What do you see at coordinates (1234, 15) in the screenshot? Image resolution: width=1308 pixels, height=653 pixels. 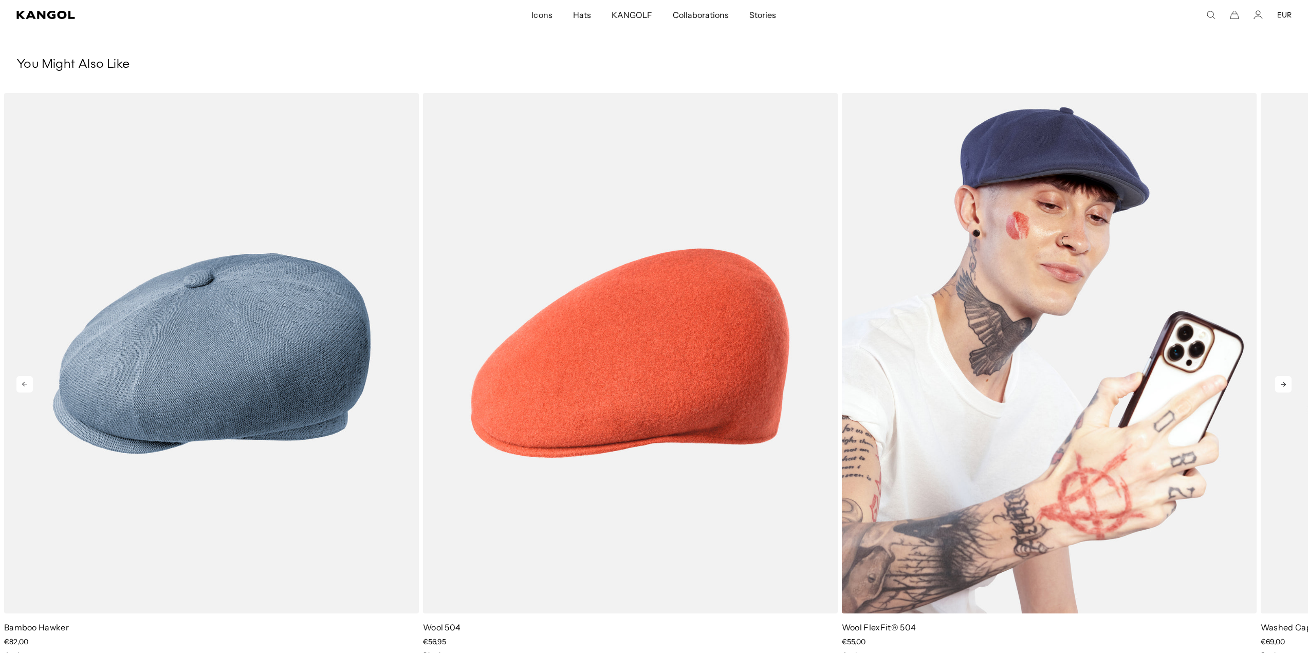 I see `button: Cart` at bounding box center [1234, 15].